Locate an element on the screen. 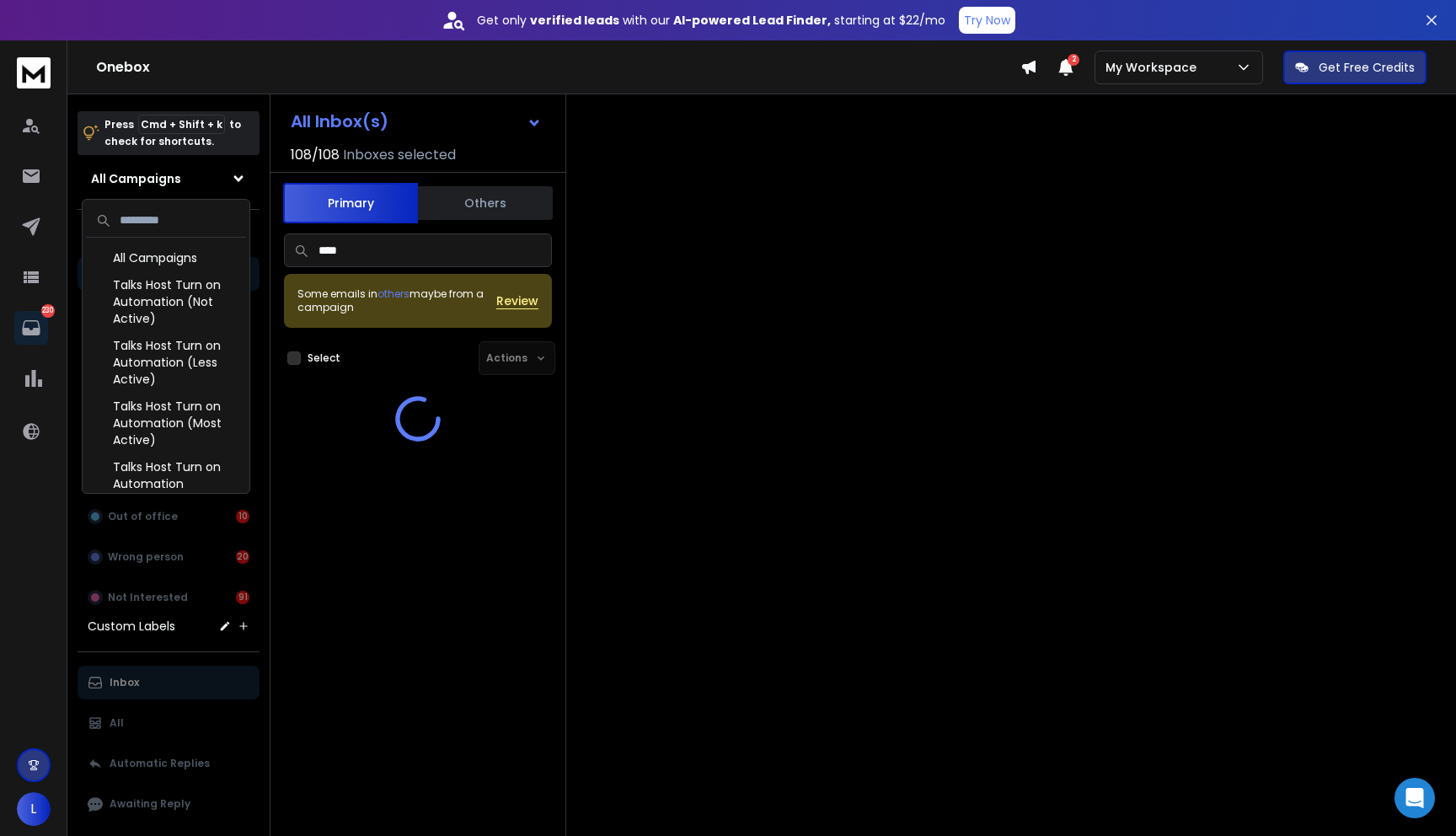 The width and height of the screenshot is (1456, 836). button: Primary is located at coordinates (351, 203).